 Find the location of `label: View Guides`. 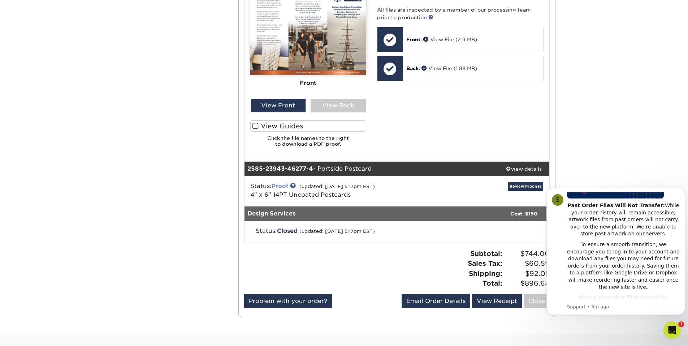

label: View Guides is located at coordinates (308, 126).